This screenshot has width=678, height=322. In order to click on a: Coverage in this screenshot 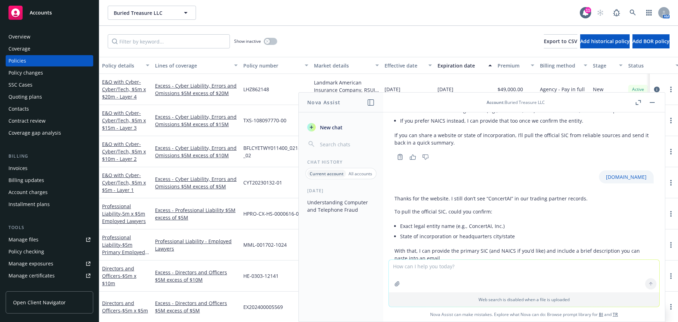, I will do `click(49, 49)`.